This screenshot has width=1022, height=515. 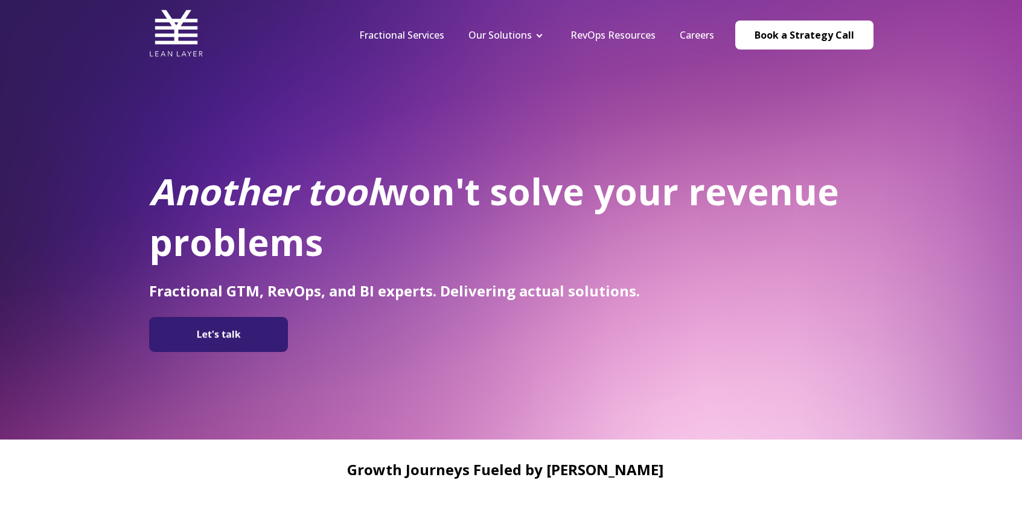 What do you see at coordinates (613, 35) in the screenshot?
I see `a: RevOps Resources` at bounding box center [613, 35].